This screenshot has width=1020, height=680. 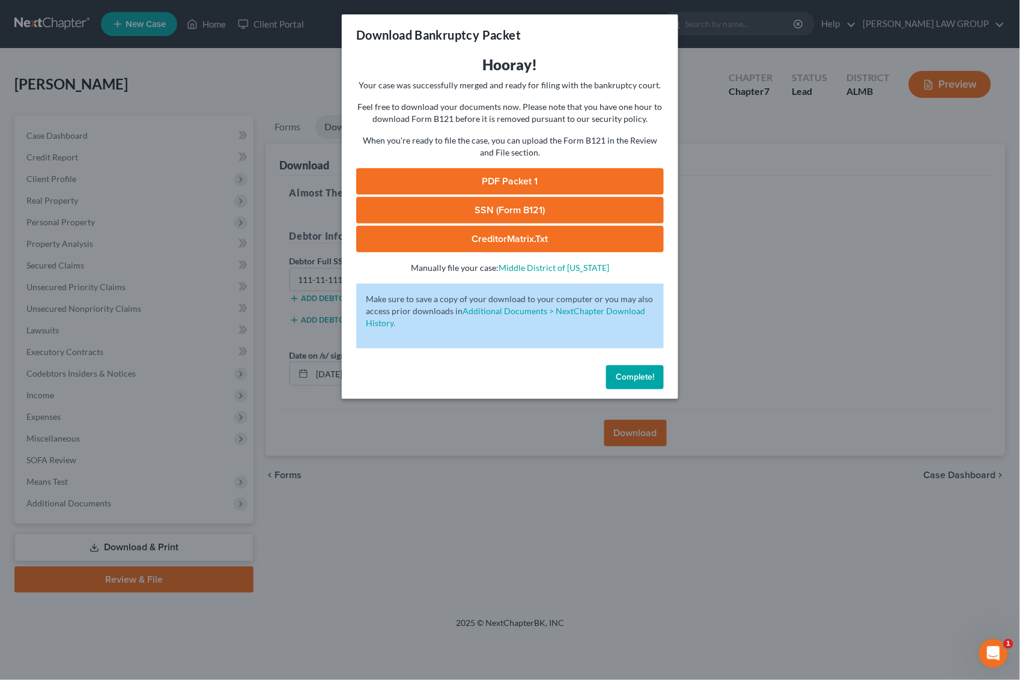 What do you see at coordinates (510, 239) in the screenshot?
I see `a: CreditorMatrix.txt` at bounding box center [510, 239].